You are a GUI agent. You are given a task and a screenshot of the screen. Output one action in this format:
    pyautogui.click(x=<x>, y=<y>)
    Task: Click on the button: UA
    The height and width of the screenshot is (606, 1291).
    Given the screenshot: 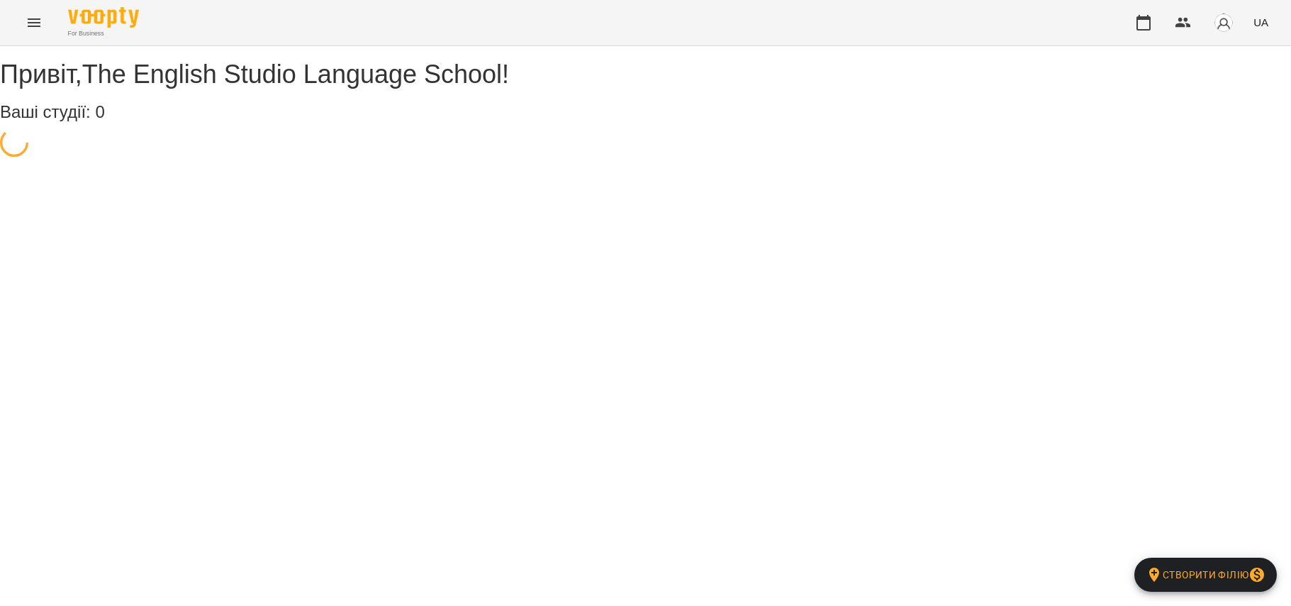 What is the action you would take?
    pyautogui.click(x=1261, y=22)
    